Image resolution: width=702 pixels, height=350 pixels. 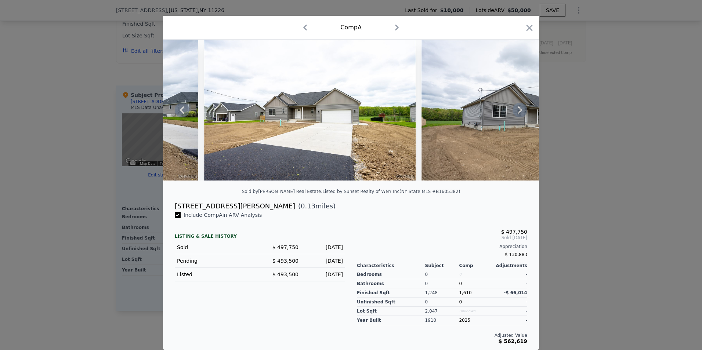 I want to click on div: Comp, so click(x=476, y=266).